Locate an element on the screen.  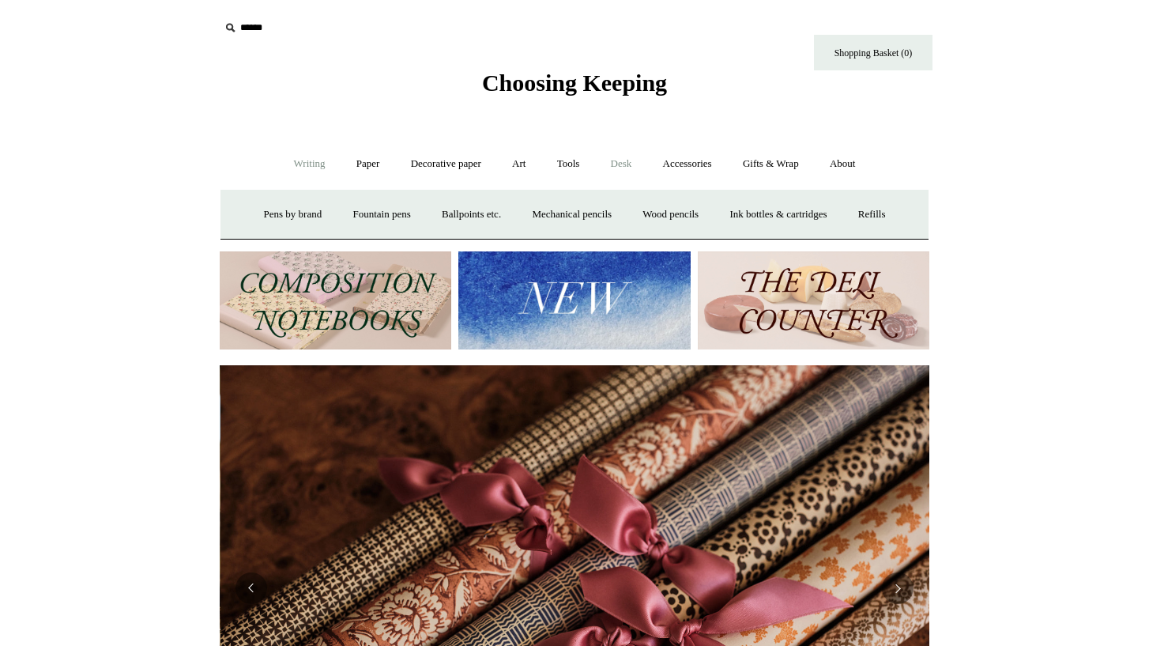
a: Refills is located at coordinates (872, 214).